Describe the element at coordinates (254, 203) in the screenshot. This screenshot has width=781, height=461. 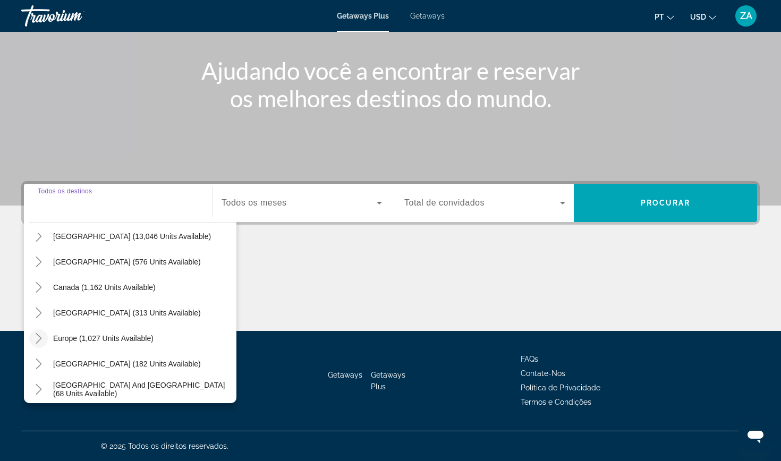
I see `span: Todos os meses` at that location.